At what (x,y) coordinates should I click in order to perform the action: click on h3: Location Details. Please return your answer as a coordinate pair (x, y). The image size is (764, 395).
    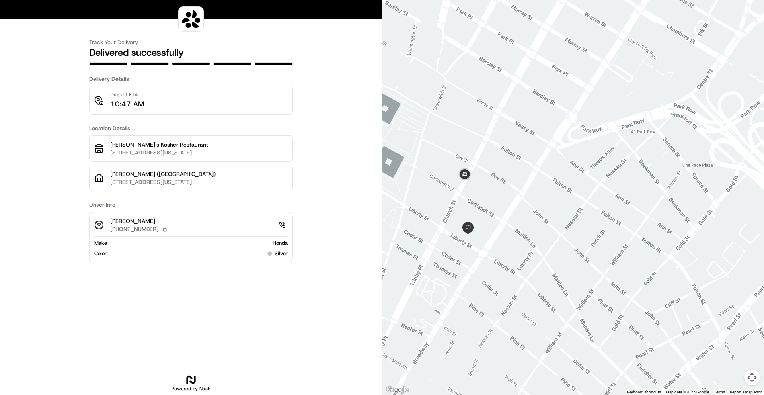
    Looking at the image, I should click on (191, 128).